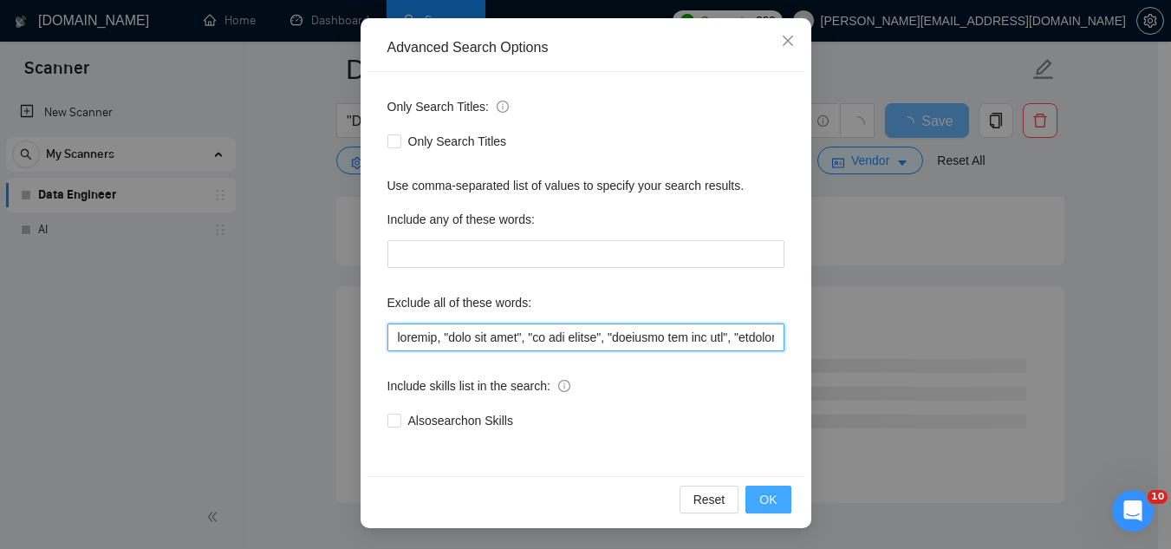  Describe the element at coordinates (768, 499) in the screenshot. I see `span: OK` at that location.